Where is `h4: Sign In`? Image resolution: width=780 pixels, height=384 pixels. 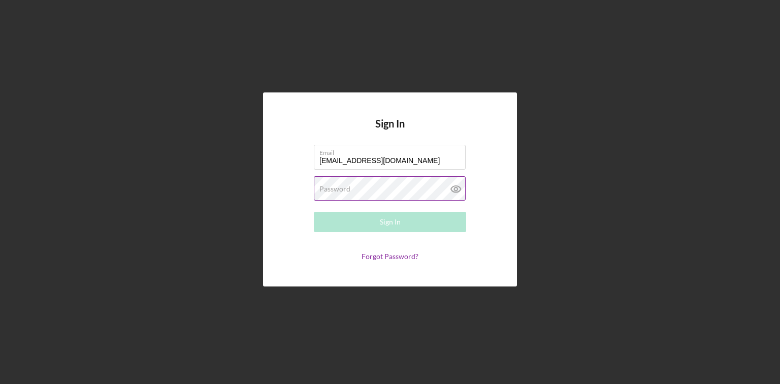
h4: Sign In is located at coordinates (390, 131).